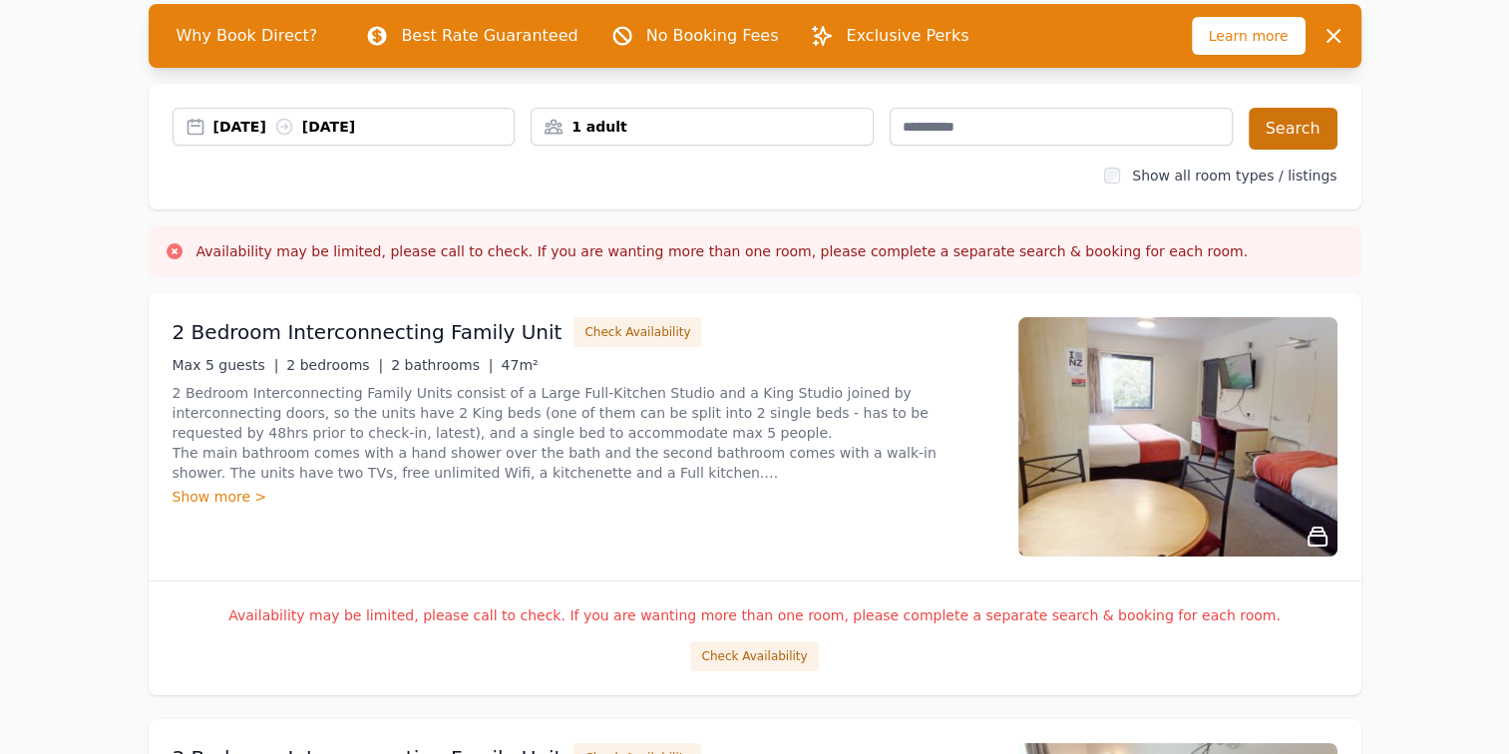  What do you see at coordinates (489, 36) in the screenshot?
I see `p: Best Rate Guaranteed` at bounding box center [489, 36].